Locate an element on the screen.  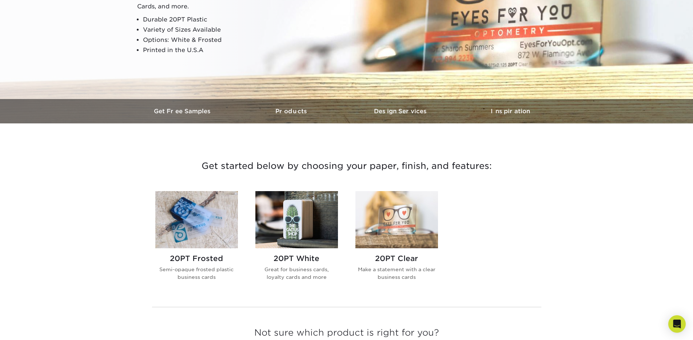
li: Variety of Sizes Available is located at coordinates (231, 30).